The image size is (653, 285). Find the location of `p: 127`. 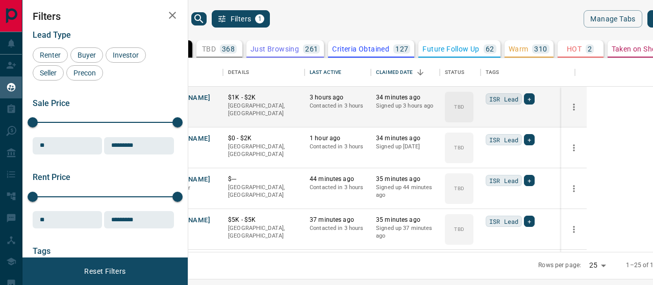

p: 127 is located at coordinates (402, 49).